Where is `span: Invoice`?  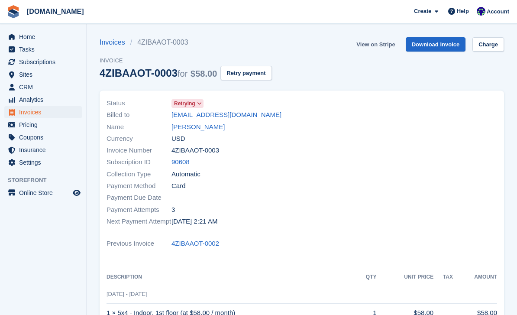 span: Invoice is located at coordinates (186, 61).